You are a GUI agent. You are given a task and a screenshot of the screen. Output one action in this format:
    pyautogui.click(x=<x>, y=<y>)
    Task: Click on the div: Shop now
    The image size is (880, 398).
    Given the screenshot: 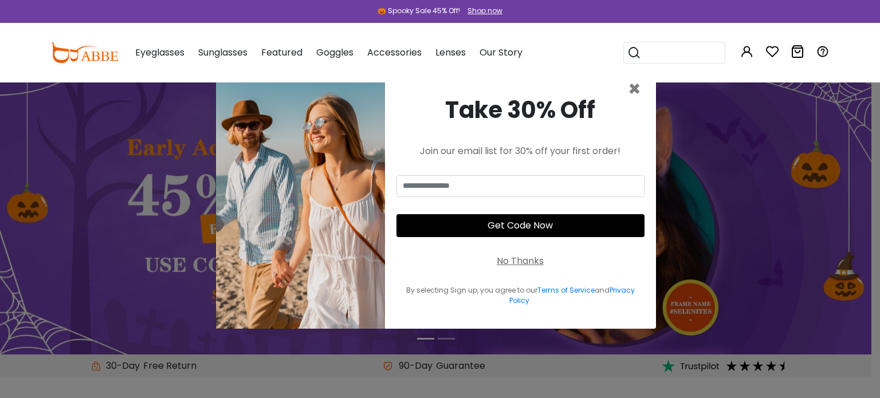 What is the action you would take?
    pyautogui.click(x=485, y=11)
    